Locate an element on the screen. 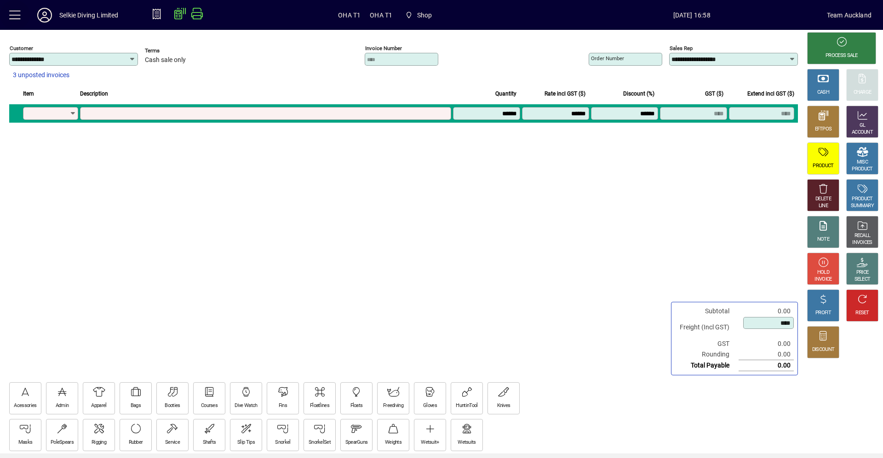  div: Wetsuit+ is located at coordinates (429, 443).